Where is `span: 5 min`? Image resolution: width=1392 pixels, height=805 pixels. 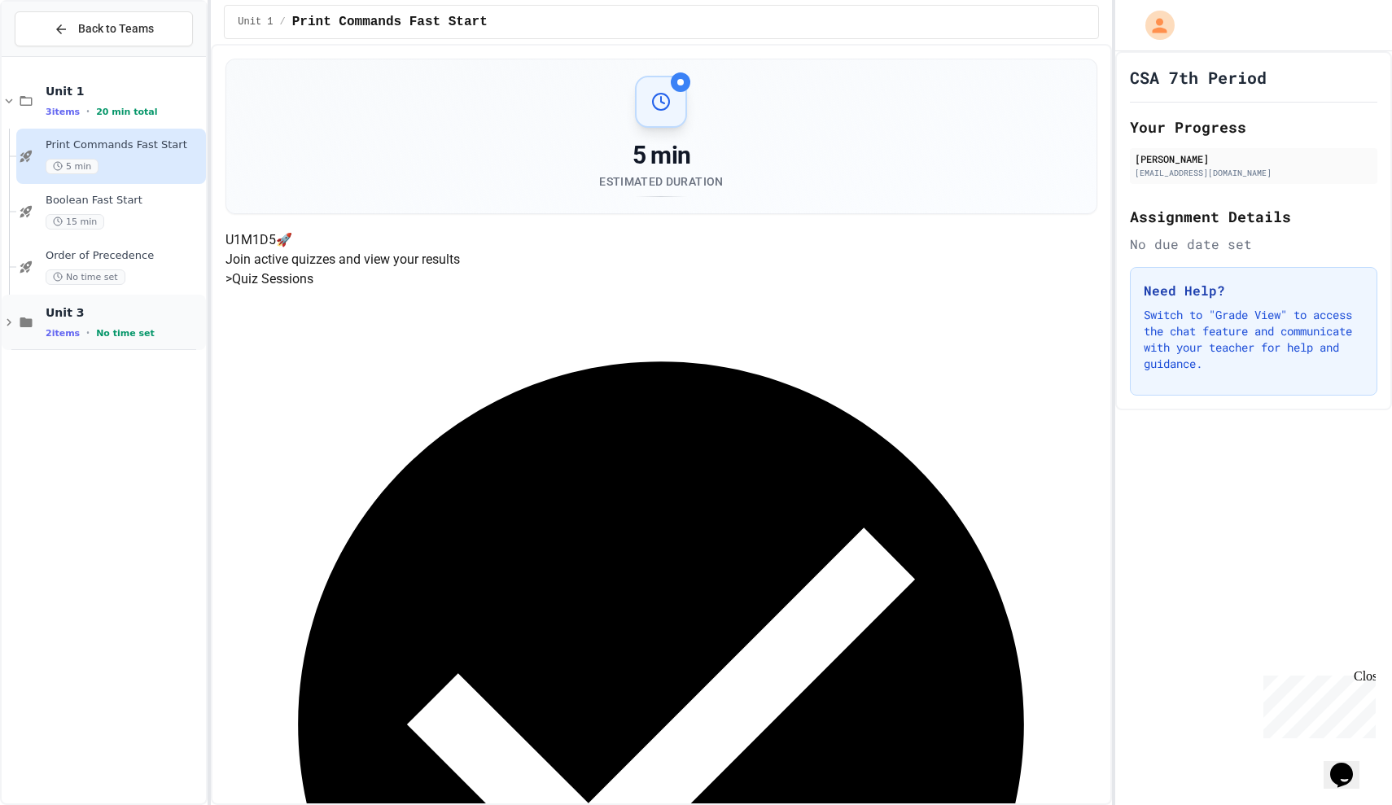 span: 5 min is located at coordinates (72, 166).